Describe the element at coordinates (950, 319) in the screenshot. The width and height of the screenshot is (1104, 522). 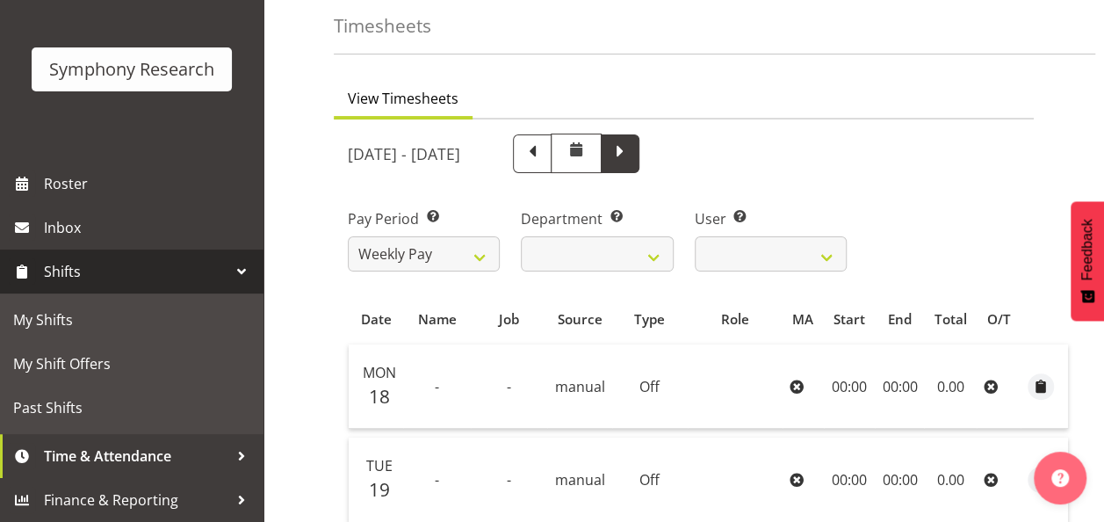
I see `div: Total` at that location.